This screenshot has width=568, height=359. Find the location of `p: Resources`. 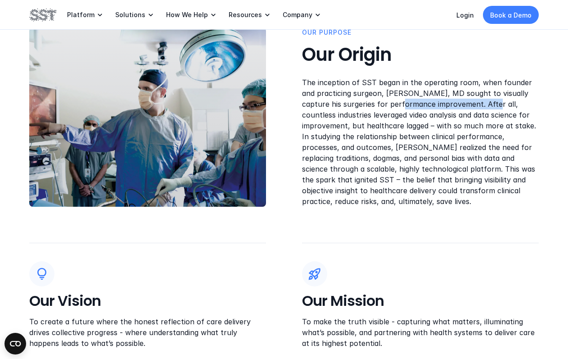

p: Resources is located at coordinates (245, 15).